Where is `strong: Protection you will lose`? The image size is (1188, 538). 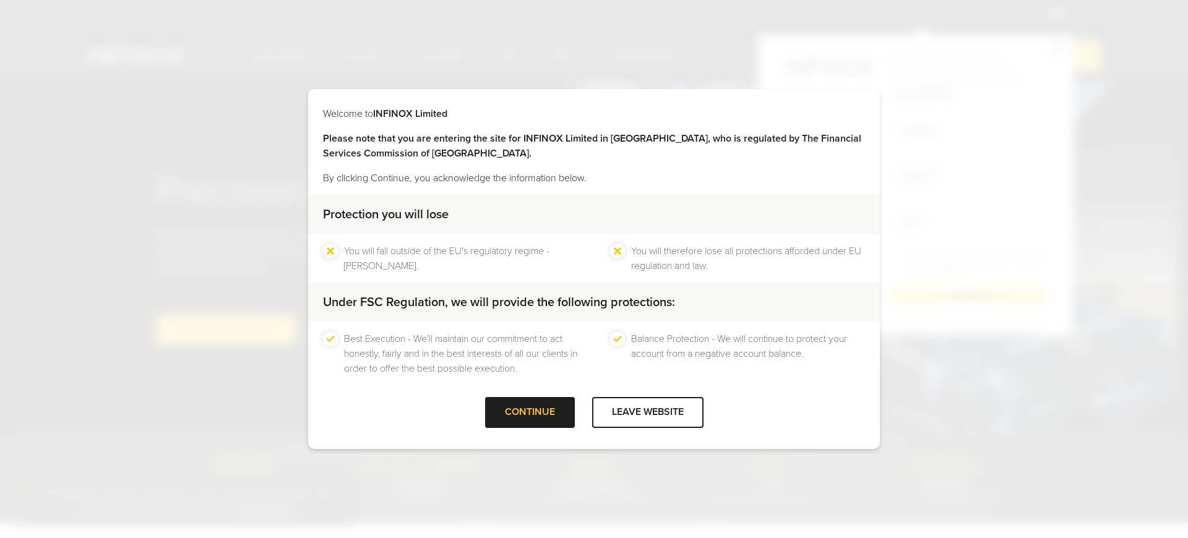
strong: Protection you will lose is located at coordinates (385, 215).